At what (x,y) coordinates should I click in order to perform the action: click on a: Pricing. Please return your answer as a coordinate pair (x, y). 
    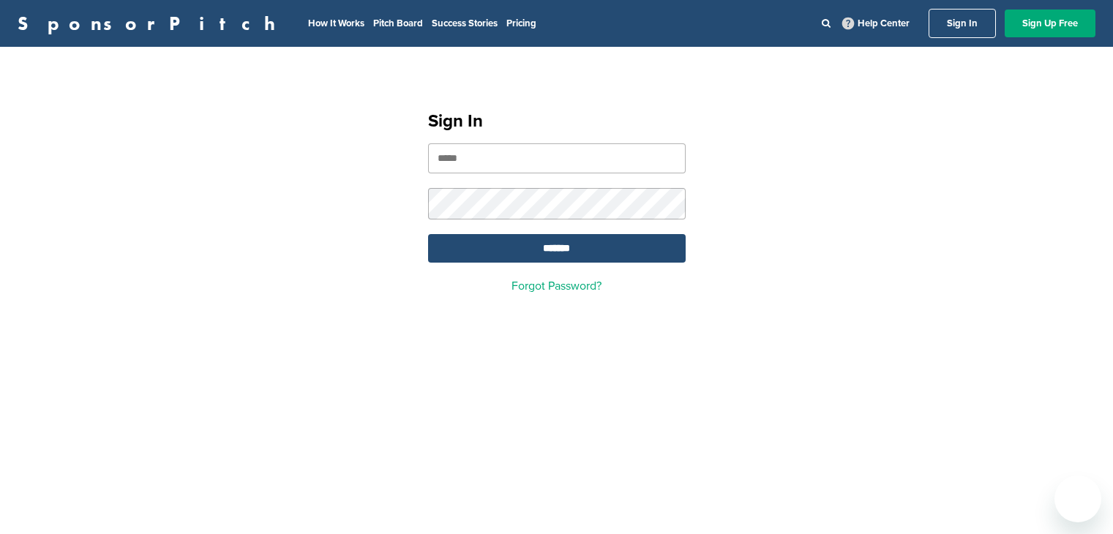
    Looking at the image, I should click on (521, 23).